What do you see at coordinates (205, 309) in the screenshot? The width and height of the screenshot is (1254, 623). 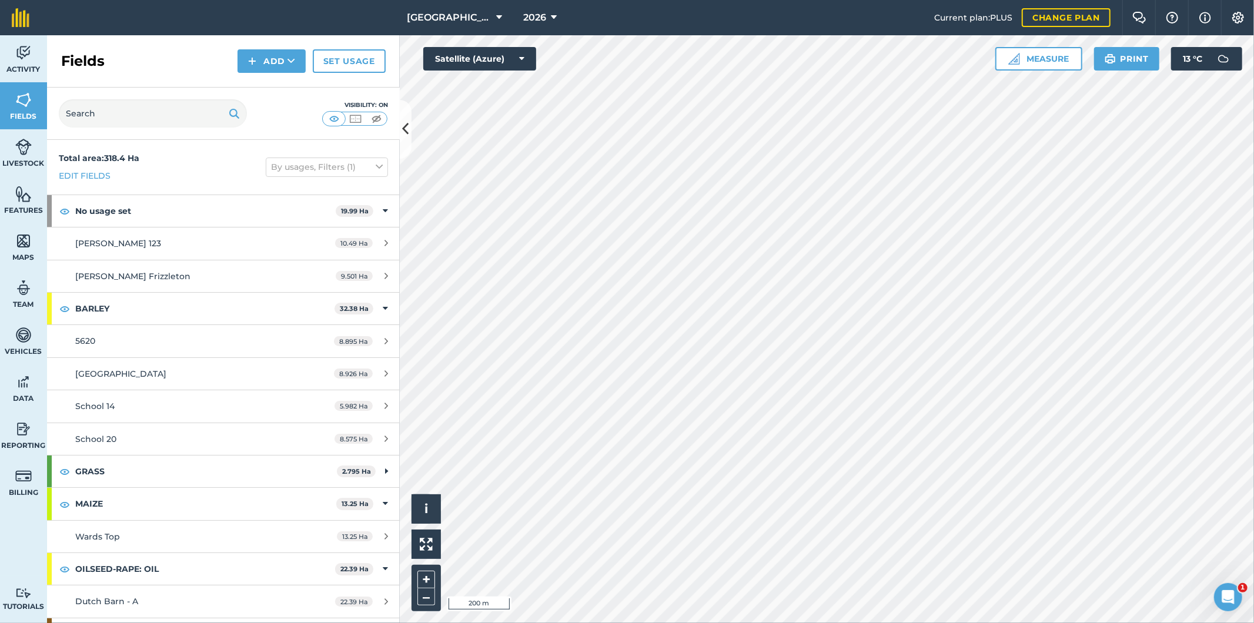 I see `strong: BARLEY` at bounding box center [205, 309].